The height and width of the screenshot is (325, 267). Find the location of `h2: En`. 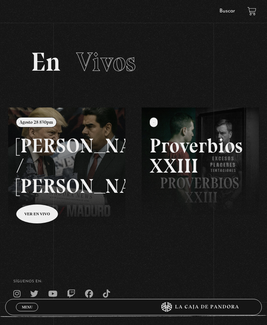

h2: En is located at coordinates (134, 62).